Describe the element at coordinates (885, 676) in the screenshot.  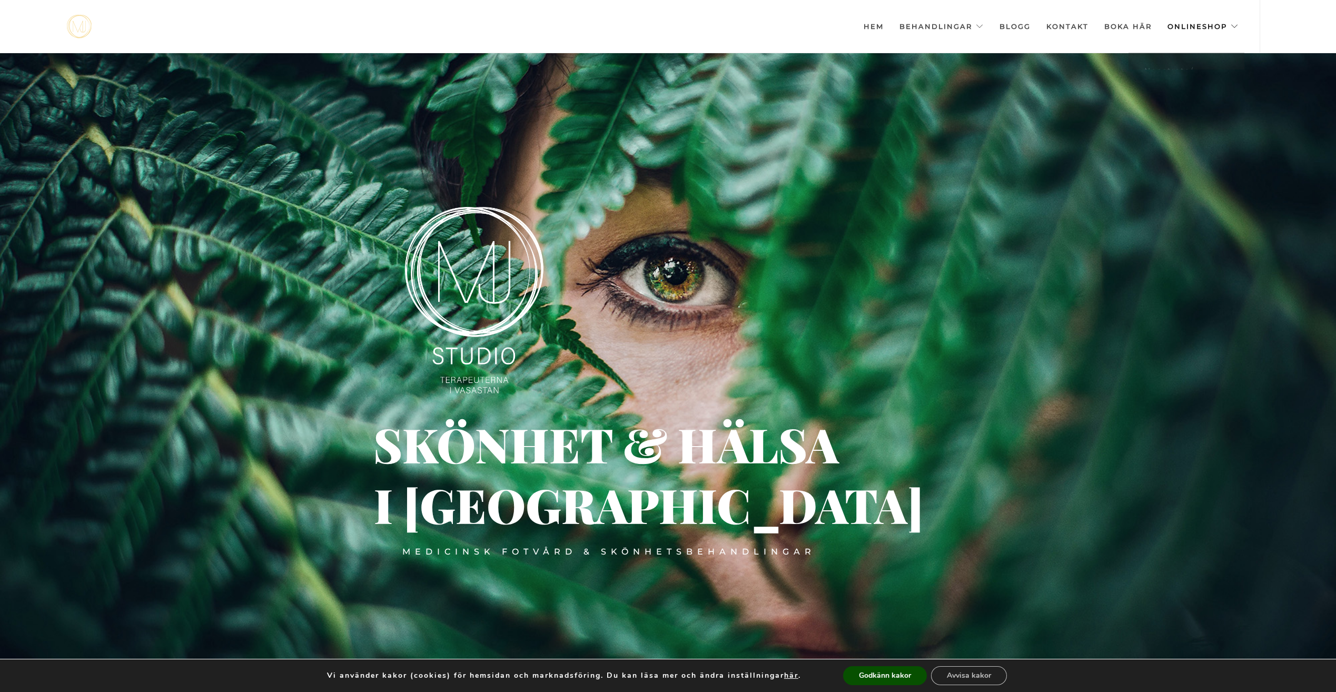
I see `button: Godkänn kakor` at that location.